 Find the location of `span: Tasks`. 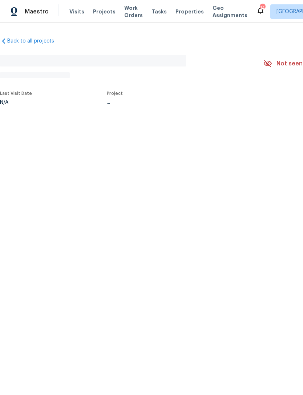

span: Tasks is located at coordinates (159, 12).